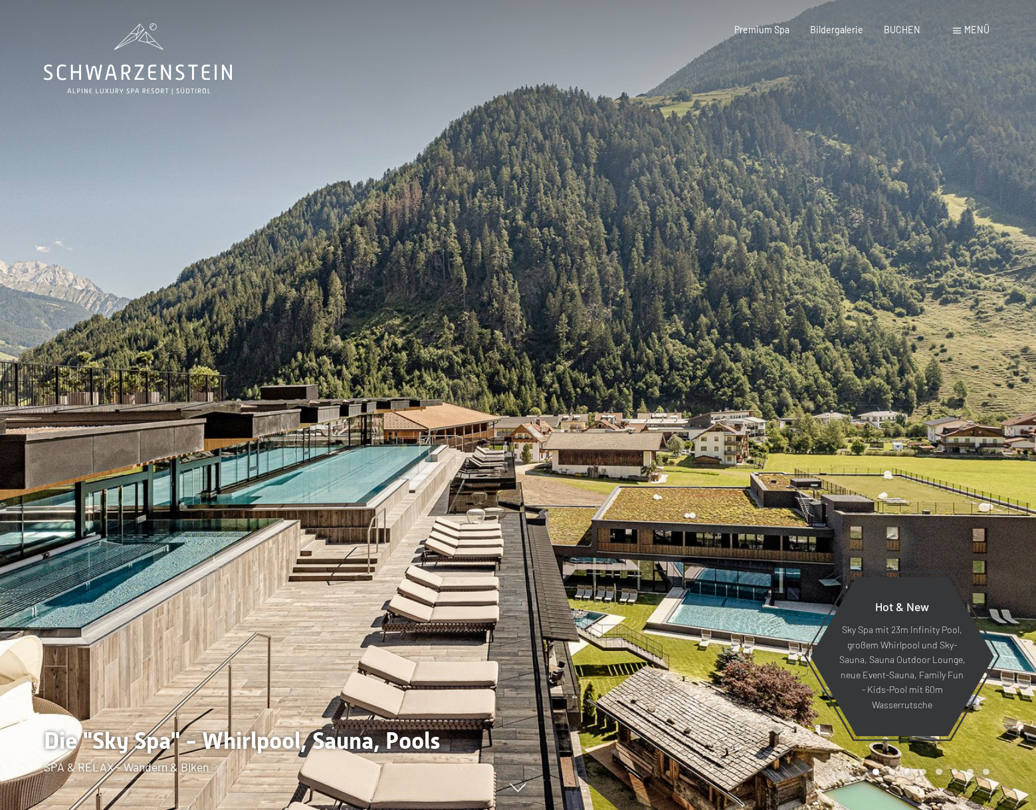 The height and width of the screenshot is (810, 1036). I want to click on div: Carousel Page 3, so click(908, 772).